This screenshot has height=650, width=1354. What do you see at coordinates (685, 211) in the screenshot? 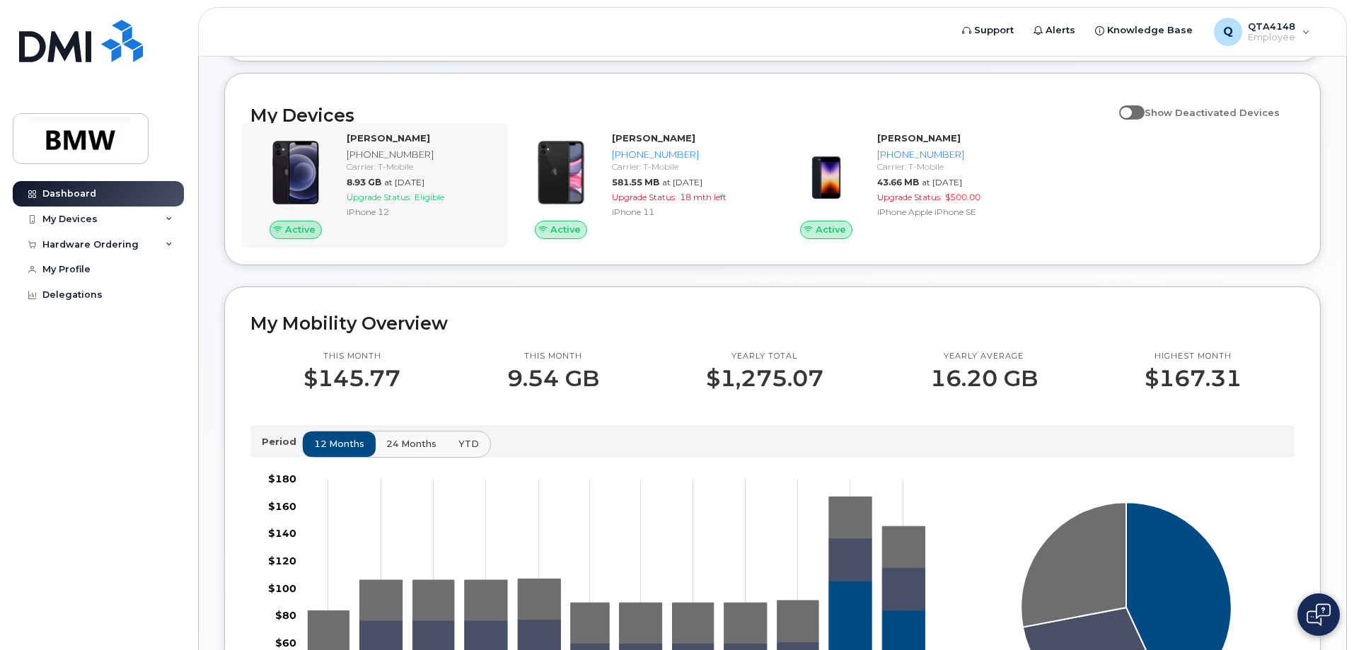
I see `div: iPhone 11` at bounding box center [685, 211].